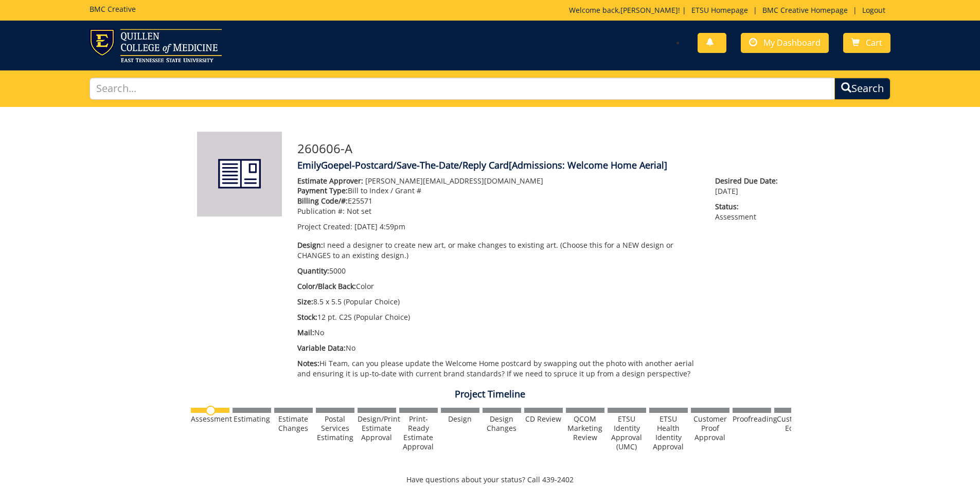 This screenshot has height=490, width=980. I want to click on h5: BMC Creative, so click(113, 9).